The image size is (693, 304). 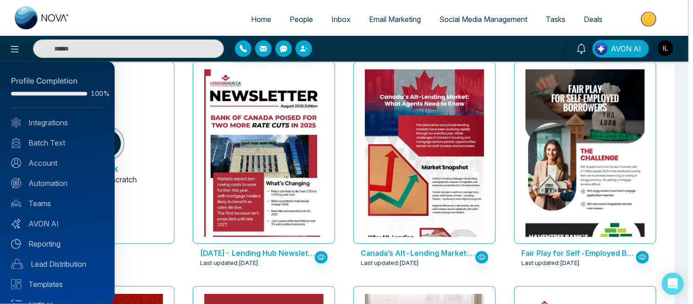 I want to click on a: Lead Distribution, so click(x=57, y=264).